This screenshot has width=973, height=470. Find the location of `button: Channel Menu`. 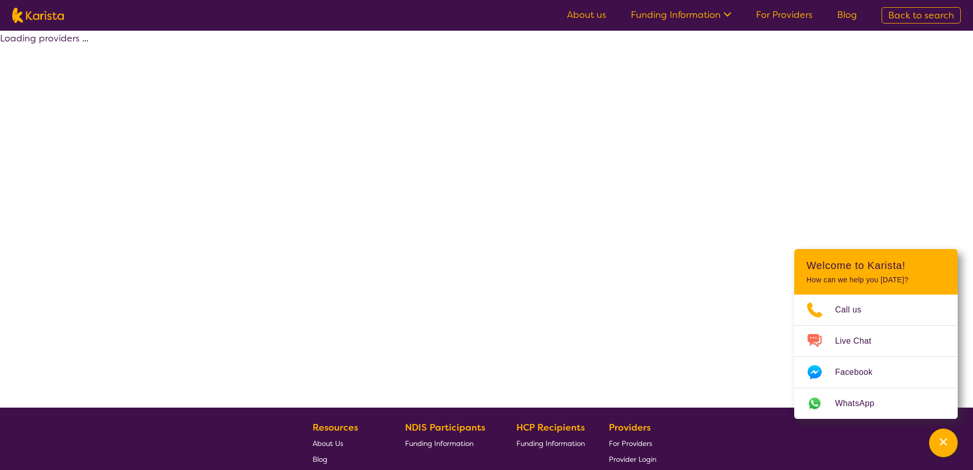

button: Channel Menu is located at coordinates (944, 443).